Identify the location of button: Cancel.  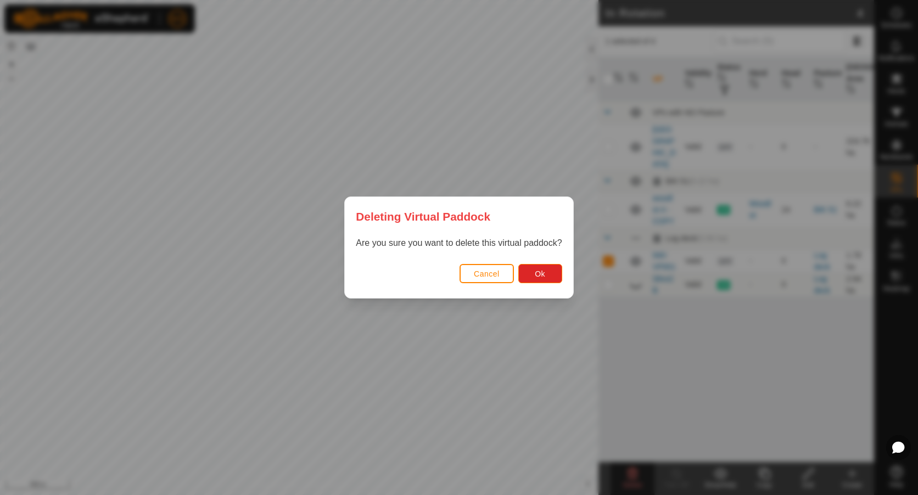
(486, 273).